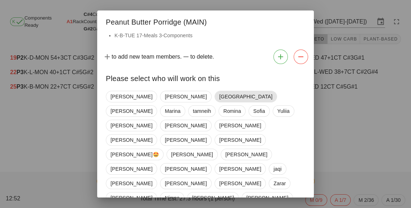 This screenshot has height=208, width=411. Describe the element at coordinates (172, 198) in the screenshot. I see `span: Nimna` at that location.